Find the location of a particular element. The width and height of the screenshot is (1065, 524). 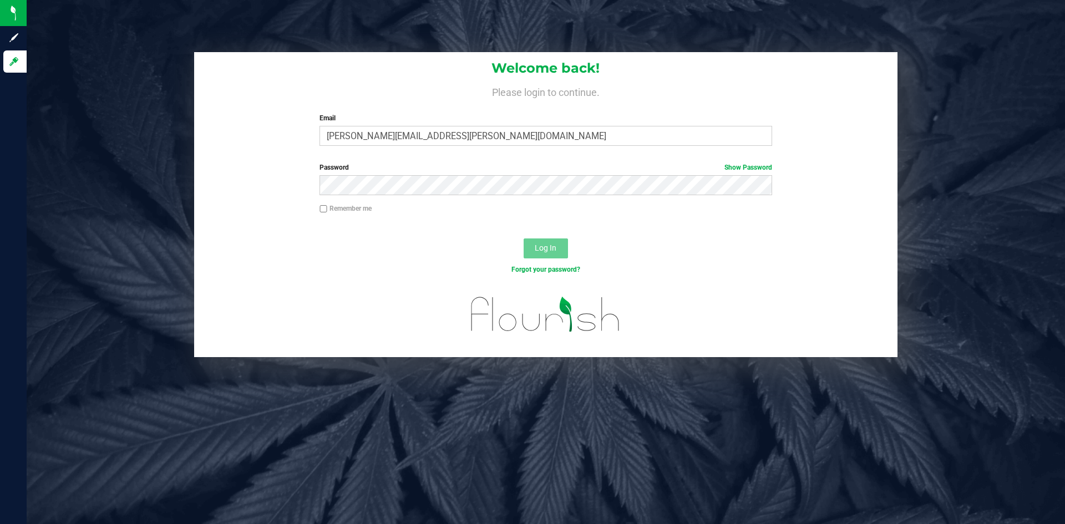

inline-svg: Sign up is located at coordinates (14, 38).